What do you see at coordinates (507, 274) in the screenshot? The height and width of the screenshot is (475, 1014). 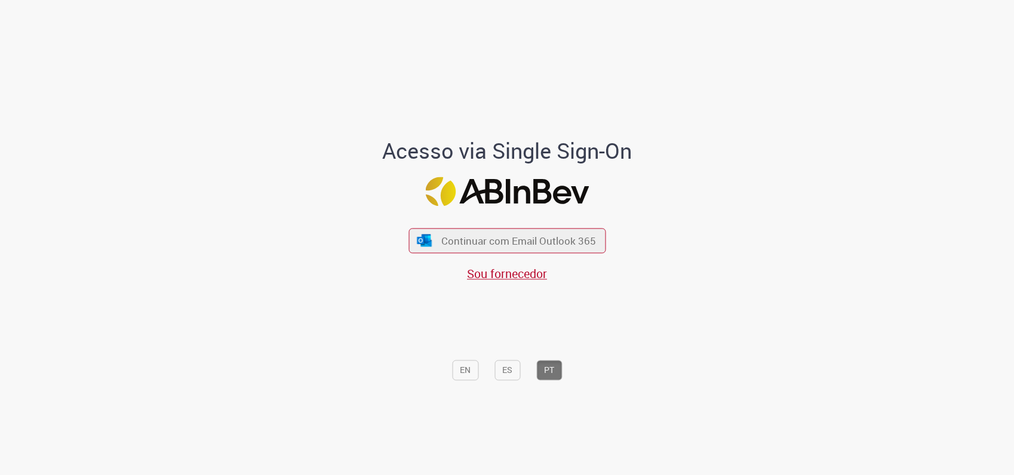 I see `a: Sou fornecedor` at bounding box center [507, 274].